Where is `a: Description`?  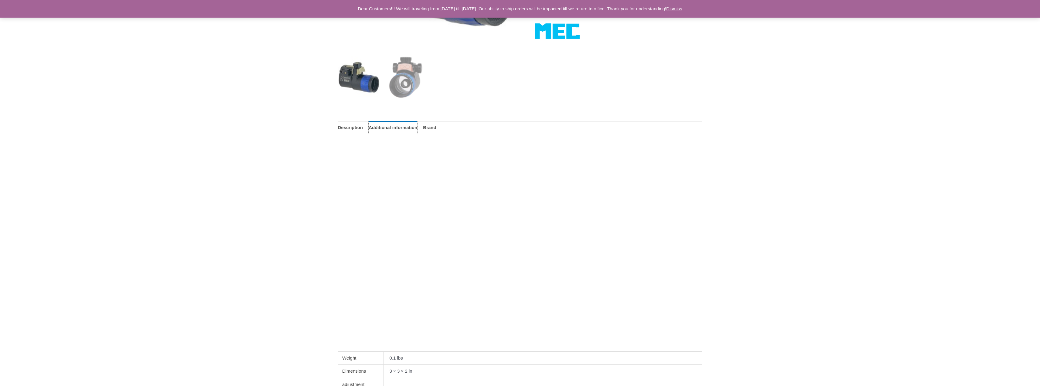 a: Description is located at coordinates (350, 128).